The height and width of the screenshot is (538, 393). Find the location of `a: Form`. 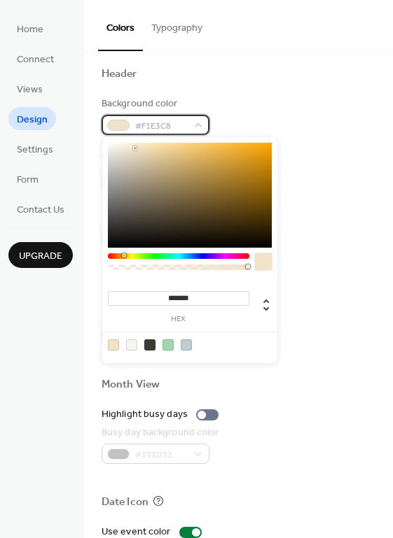

a: Form is located at coordinates (27, 178).